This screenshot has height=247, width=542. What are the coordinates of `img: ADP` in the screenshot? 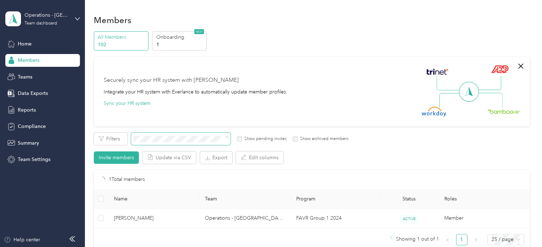 It's located at (500, 69).